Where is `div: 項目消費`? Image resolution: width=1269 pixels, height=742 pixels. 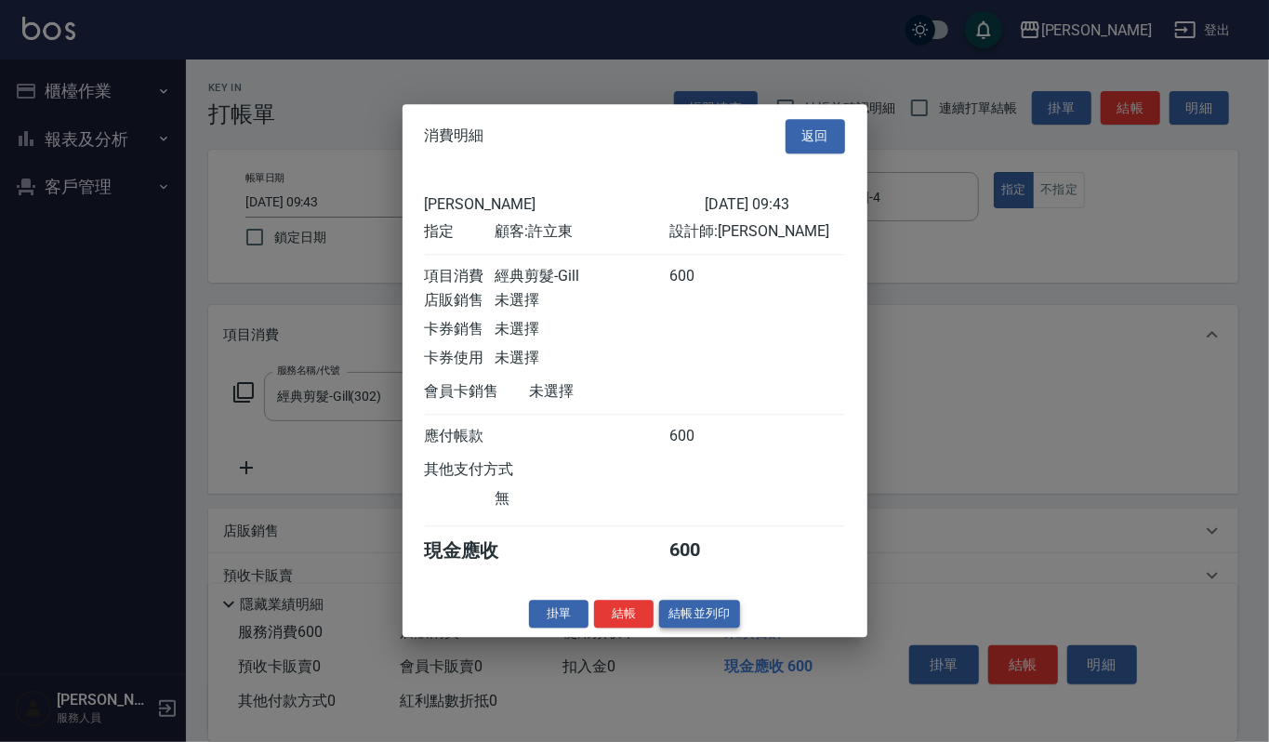 div: 項目消費 is located at coordinates (459, 276).